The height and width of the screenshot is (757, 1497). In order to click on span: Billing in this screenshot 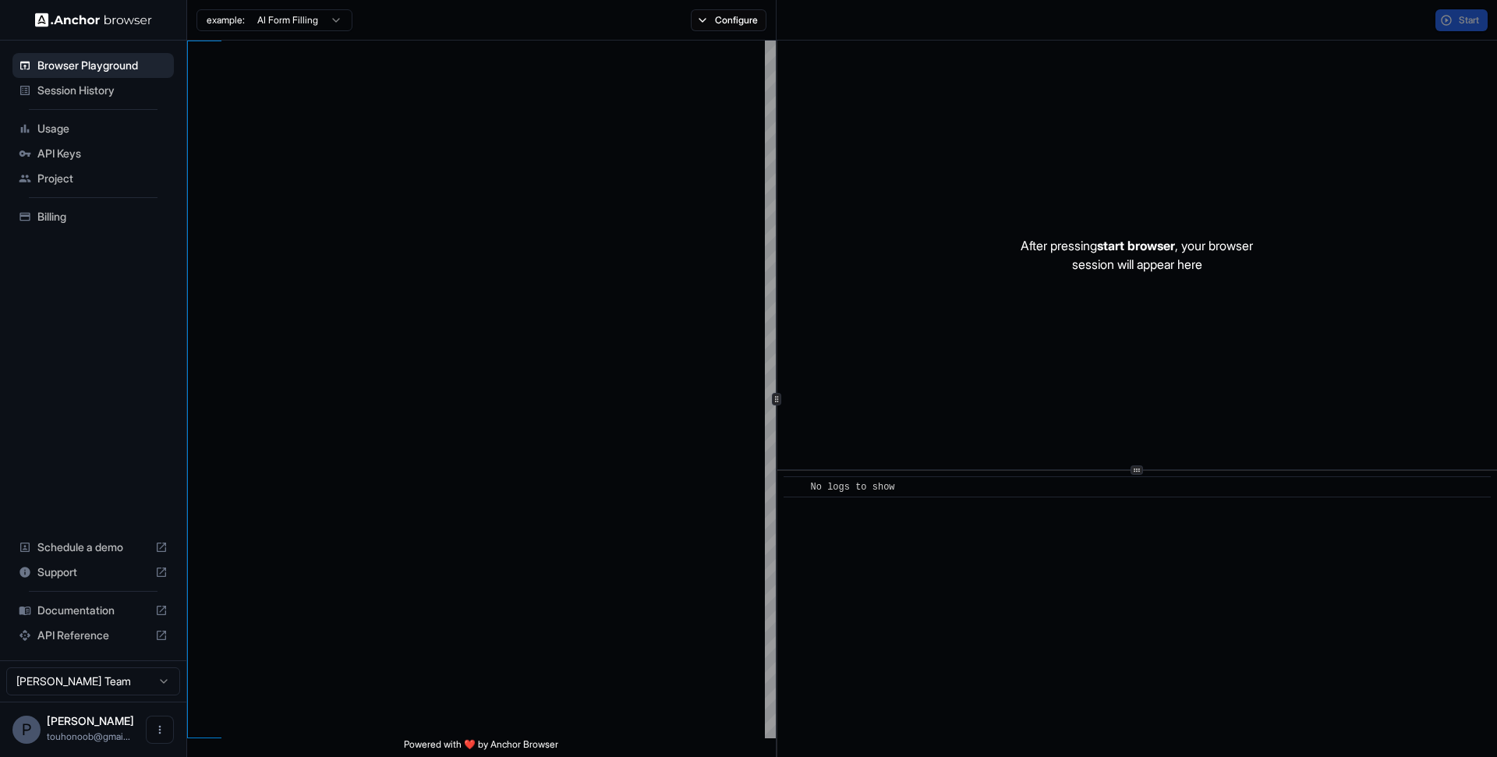, I will do `click(102, 217)`.